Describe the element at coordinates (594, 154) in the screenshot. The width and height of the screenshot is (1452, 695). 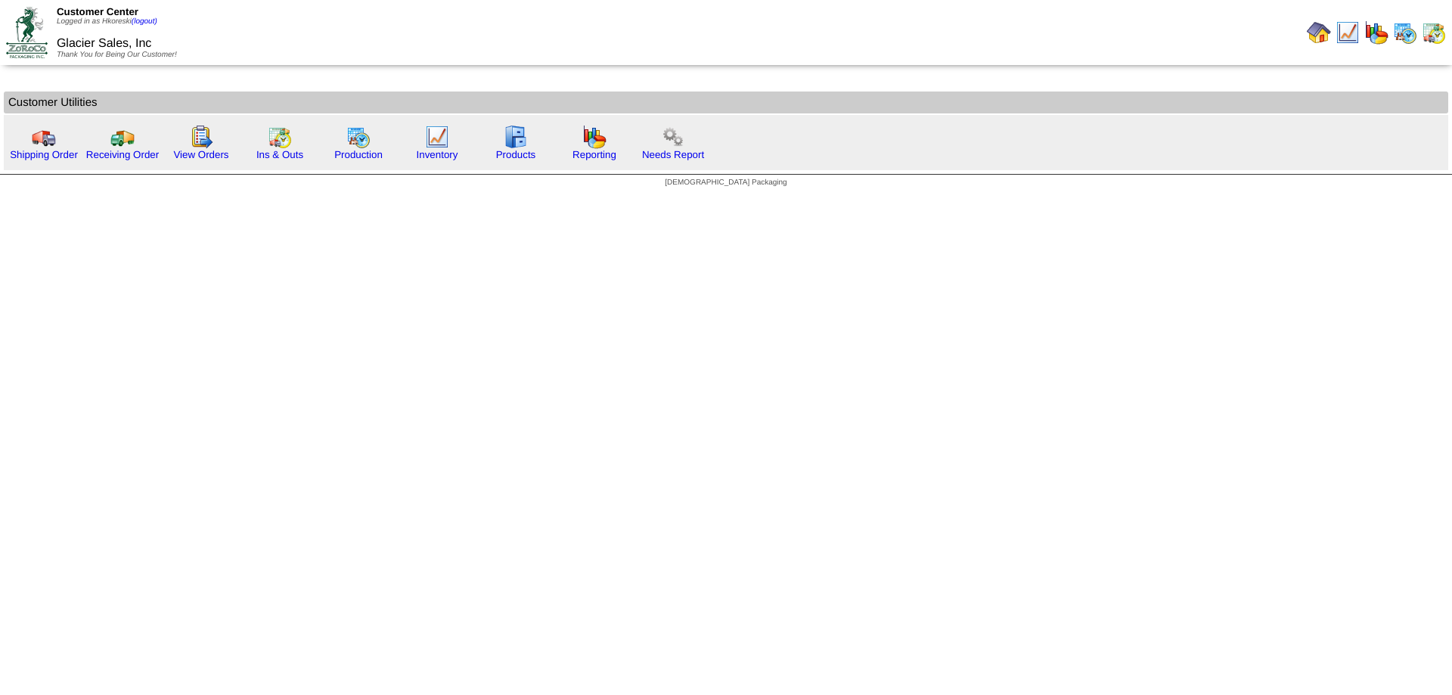
I see `a: Reporting` at that location.